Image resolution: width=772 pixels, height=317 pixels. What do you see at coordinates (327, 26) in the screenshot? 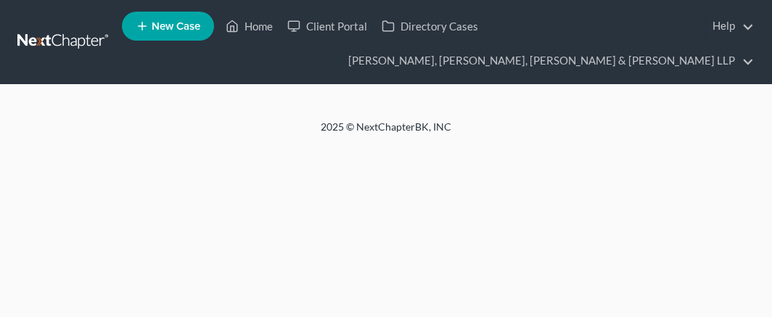
I see `a: Client Portal` at bounding box center [327, 26].